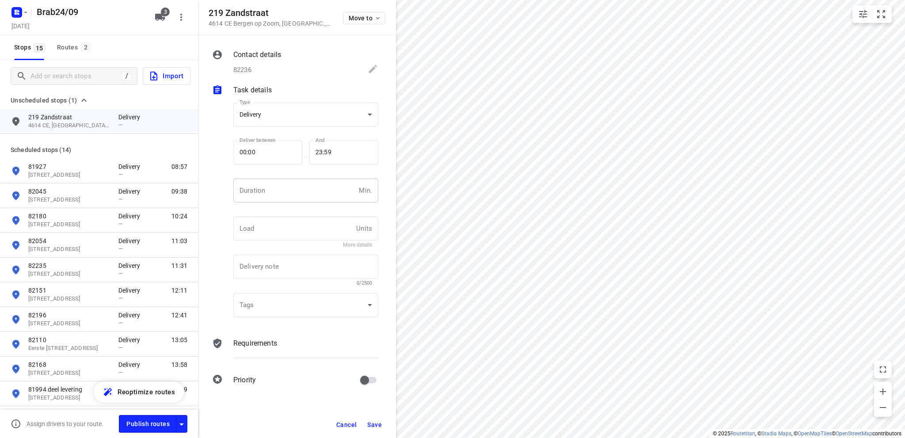  Describe the element at coordinates (39, 48) in the screenshot. I see `span: 15` at that location.